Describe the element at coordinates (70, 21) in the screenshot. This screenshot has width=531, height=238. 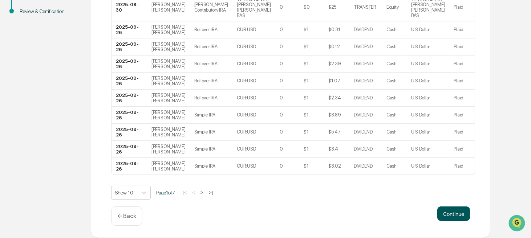
I see `p: How can we help?` at that location.